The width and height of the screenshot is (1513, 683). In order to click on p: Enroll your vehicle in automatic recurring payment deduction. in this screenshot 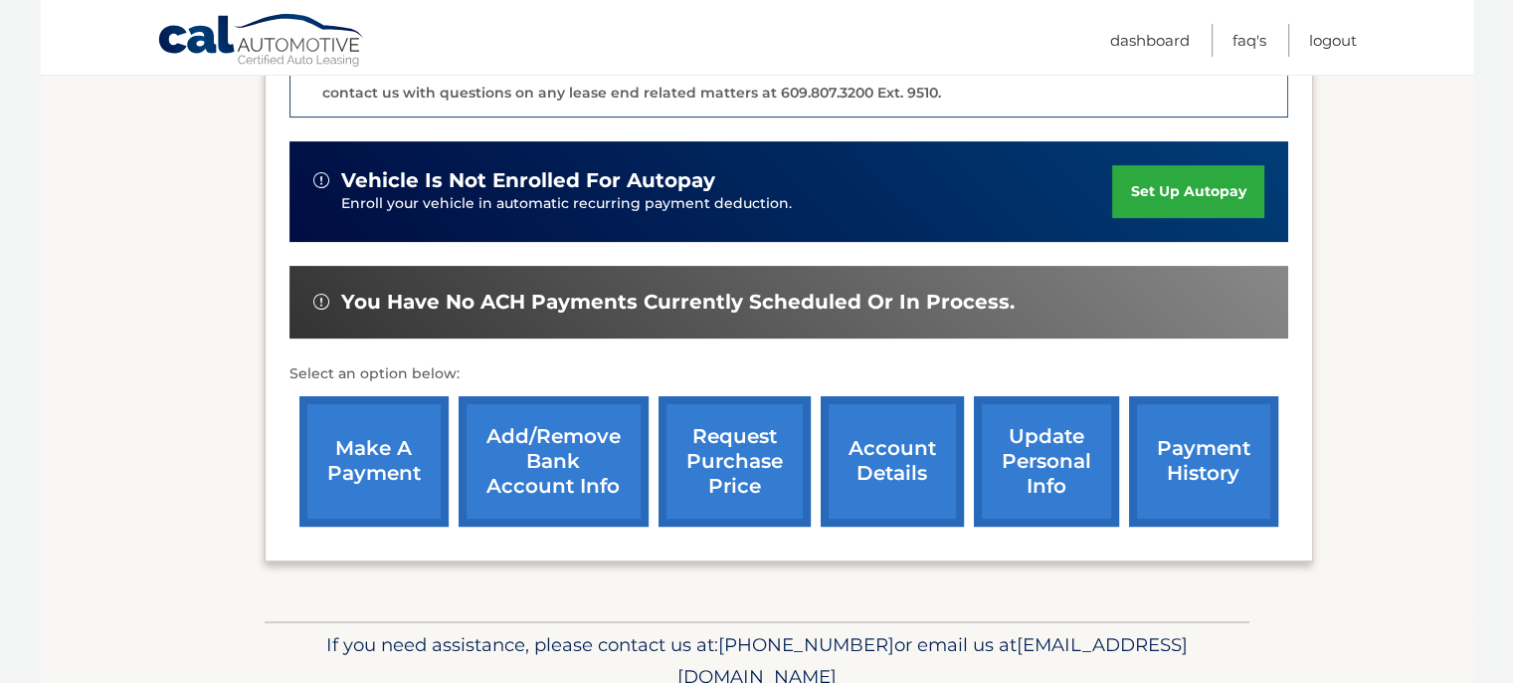, I will do `click(727, 204)`.